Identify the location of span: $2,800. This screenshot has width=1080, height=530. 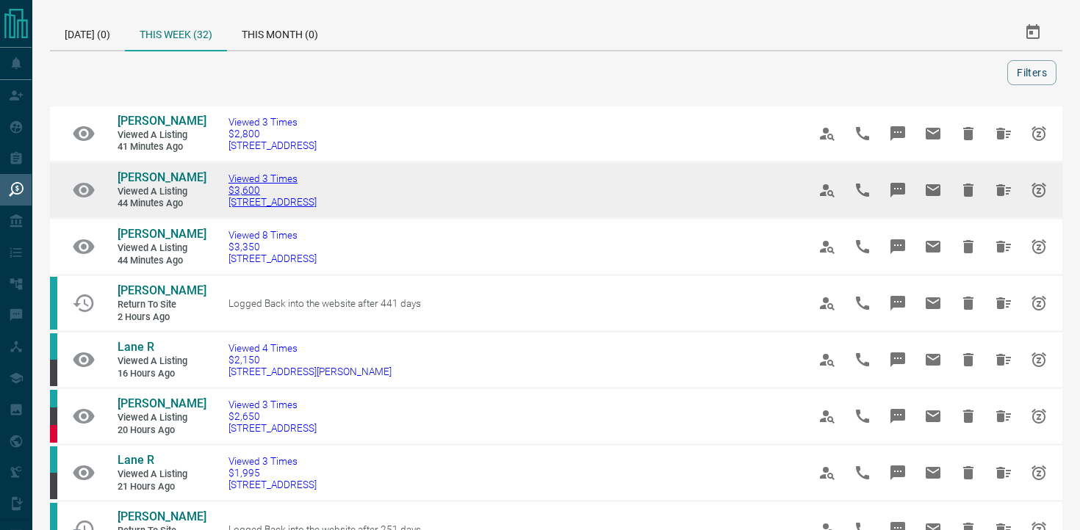
(273, 134).